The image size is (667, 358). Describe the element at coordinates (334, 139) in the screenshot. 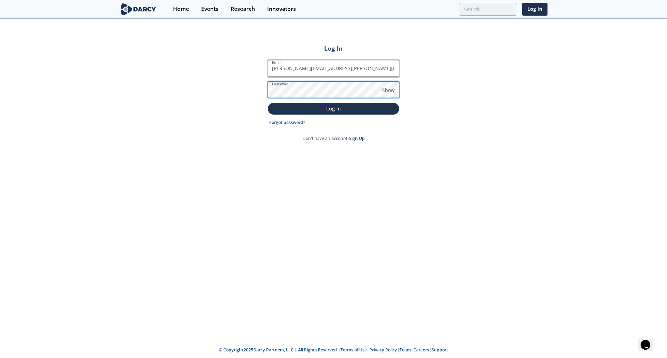

I see `p: Don't have an account?` at that location.